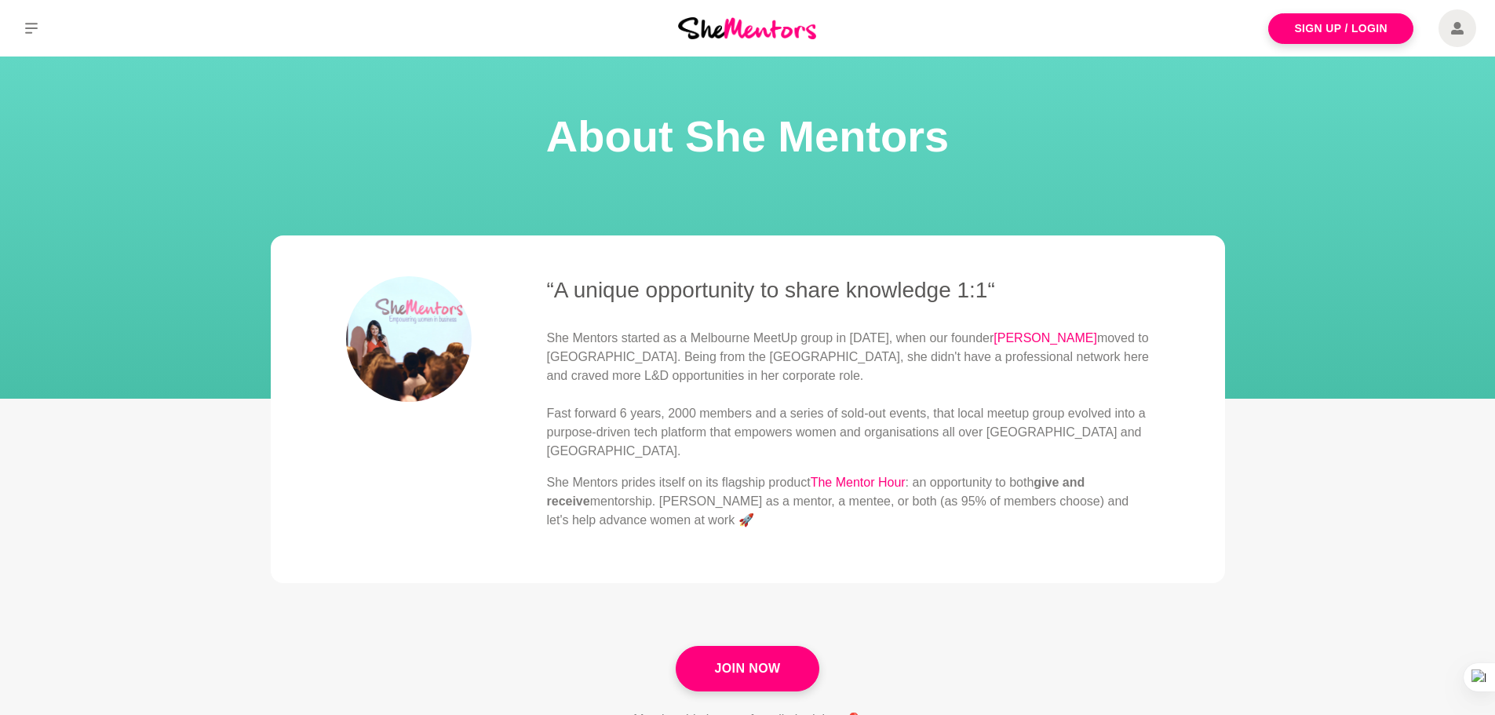 This screenshot has height=715, width=1495. What do you see at coordinates (858, 482) in the screenshot?
I see `a: The Mentor Hour` at bounding box center [858, 482].